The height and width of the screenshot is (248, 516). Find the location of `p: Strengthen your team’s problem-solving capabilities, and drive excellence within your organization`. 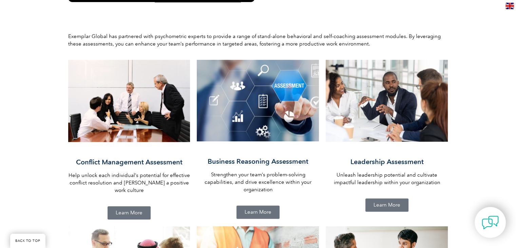

p: Strengthen your team’s problem-solving capabilities, and drive excellence within your organization is located at coordinates (258, 182).